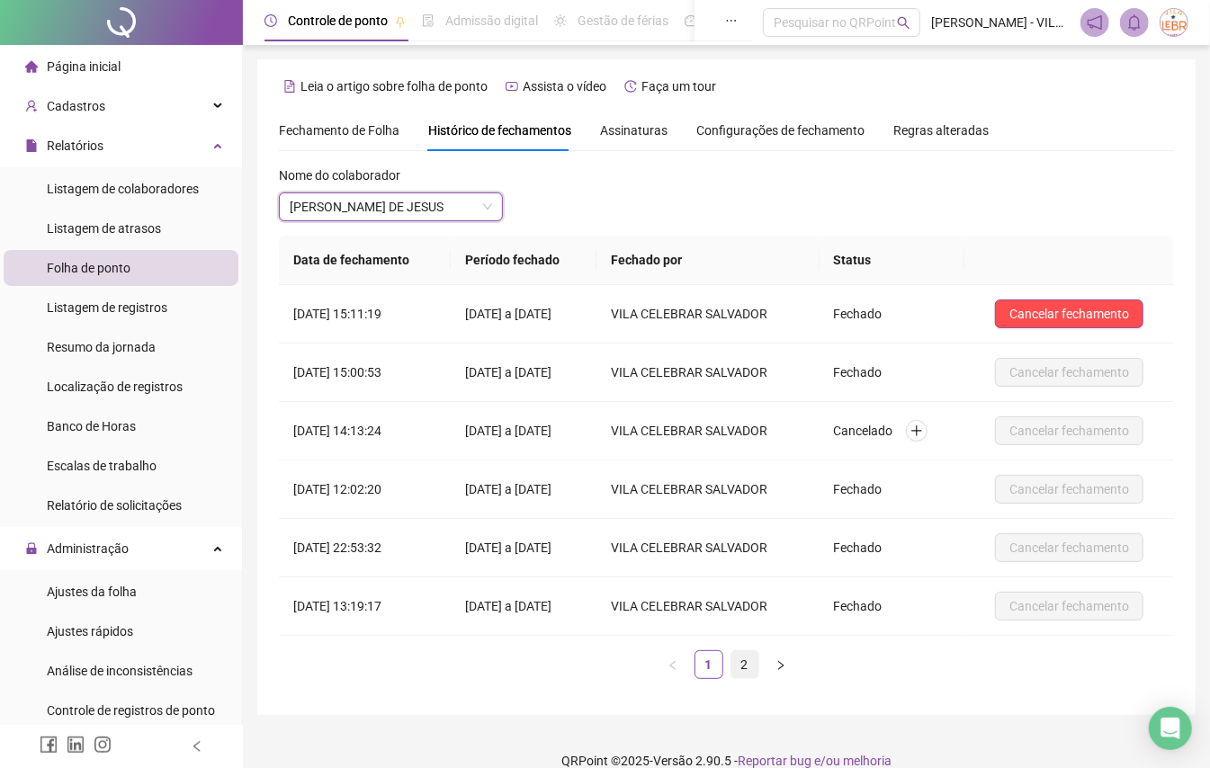 This screenshot has height=768, width=1210. What do you see at coordinates (781, 665) in the screenshot?
I see `li: Próxima página` at bounding box center [781, 665].